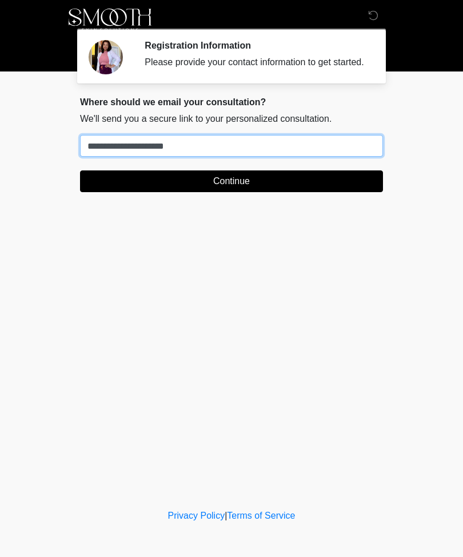 This screenshot has width=463, height=557. Describe the element at coordinates (232, 181) in the screenshot. I see `button: Continue` at that location.